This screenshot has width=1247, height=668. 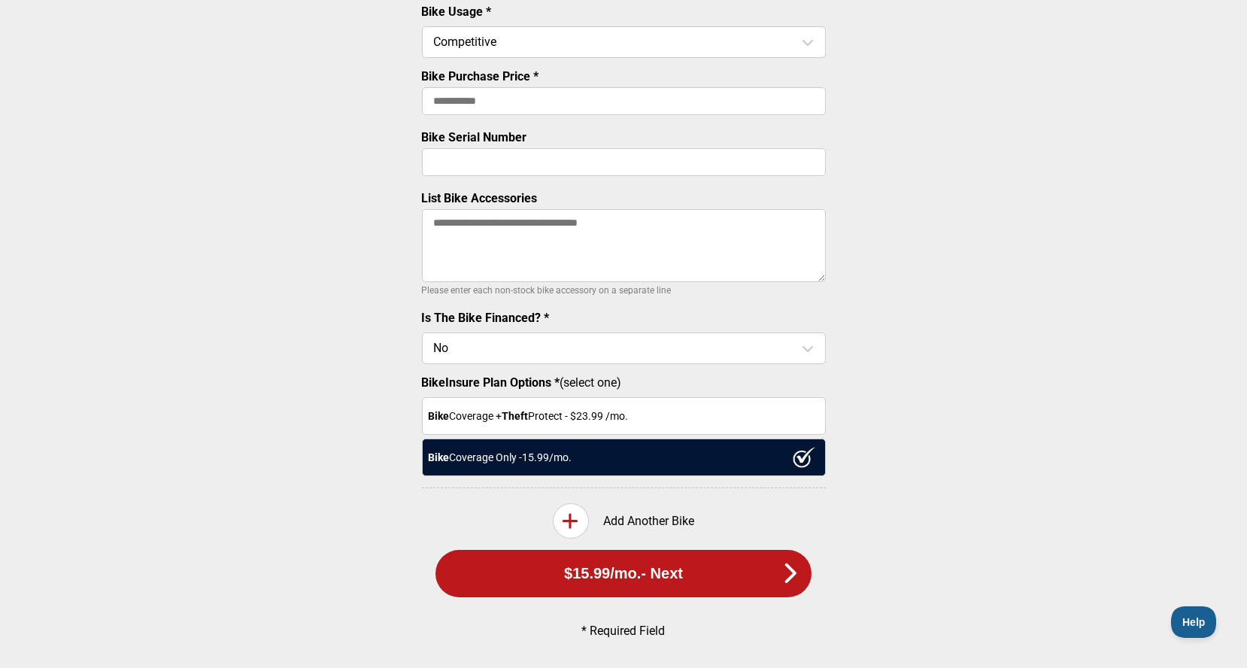 I want to click on p: * Required Field, so click(x=624, y=630).